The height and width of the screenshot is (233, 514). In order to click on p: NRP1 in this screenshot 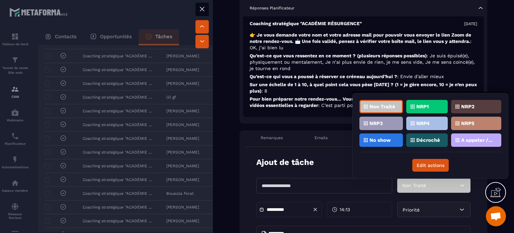, I will do `click(422, 106)`.